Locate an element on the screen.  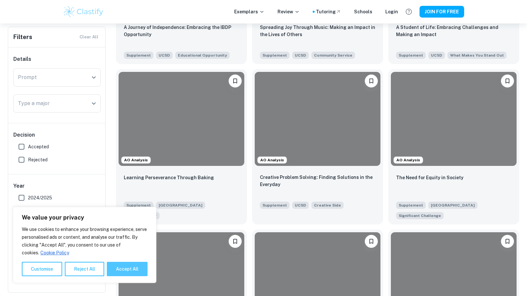
div: Schools is located at coordinates (363, 12).